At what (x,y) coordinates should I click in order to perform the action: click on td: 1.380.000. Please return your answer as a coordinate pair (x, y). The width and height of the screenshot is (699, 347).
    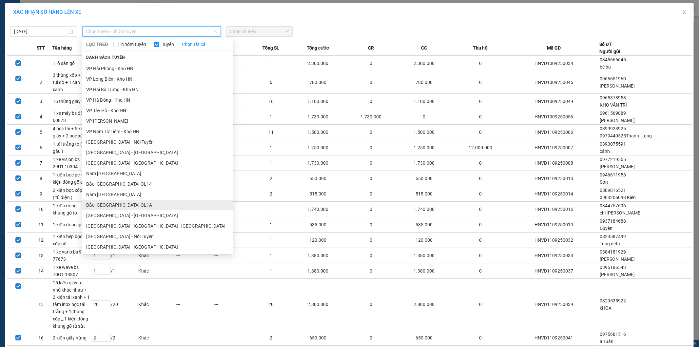
    Looking at the image, I should click on (424, 271).